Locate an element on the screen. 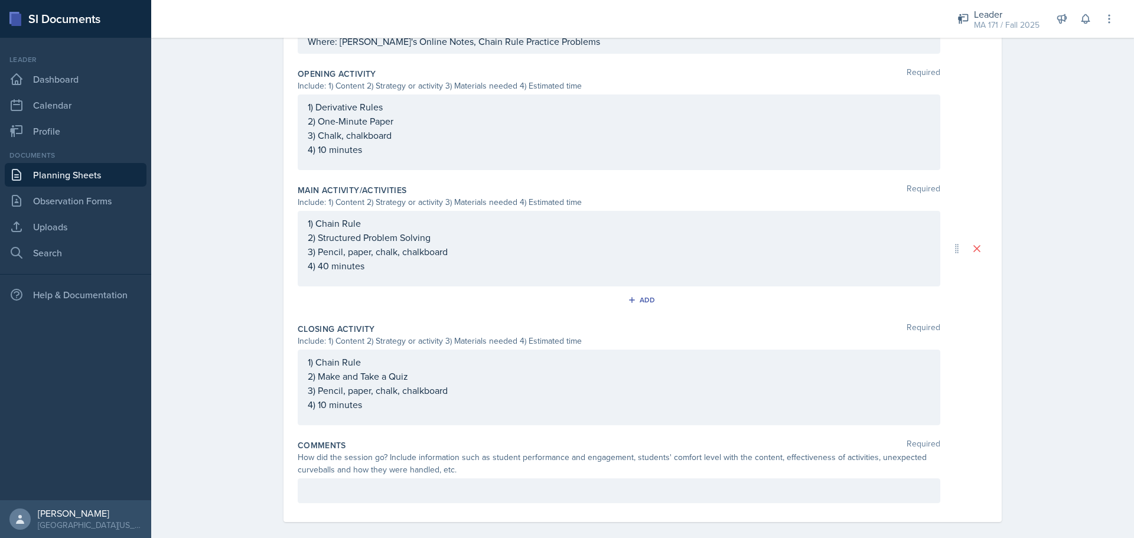  div: How did the session go? Include information such as student performance and engagement, students'... is located at coordinates (619, 463).